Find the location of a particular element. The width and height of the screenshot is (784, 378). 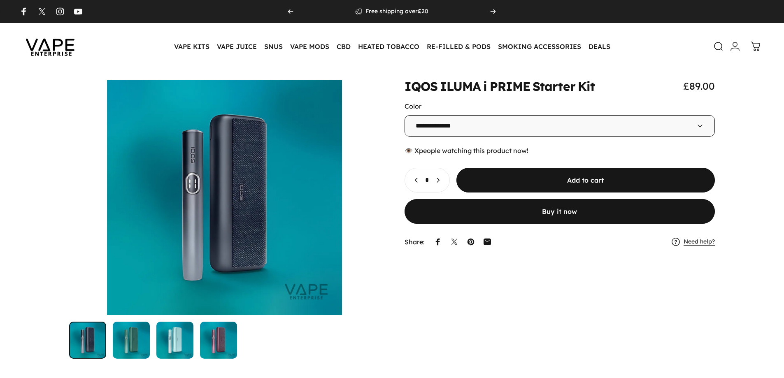

a: 0 items is located at coordinates (756, 47).